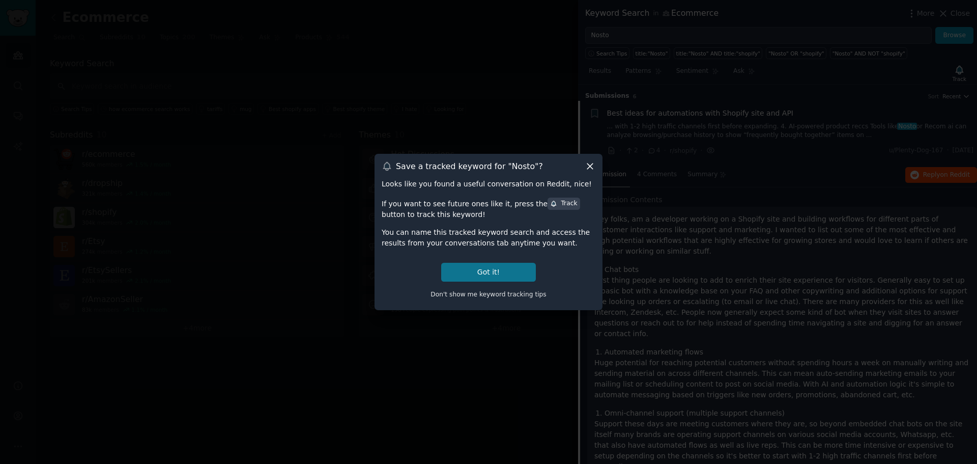 Image resolution: width=977 pixels, height=464 pixels. Describe the element at coordinates (563, 204) in the screenshot. I see `div: Track` at that location.